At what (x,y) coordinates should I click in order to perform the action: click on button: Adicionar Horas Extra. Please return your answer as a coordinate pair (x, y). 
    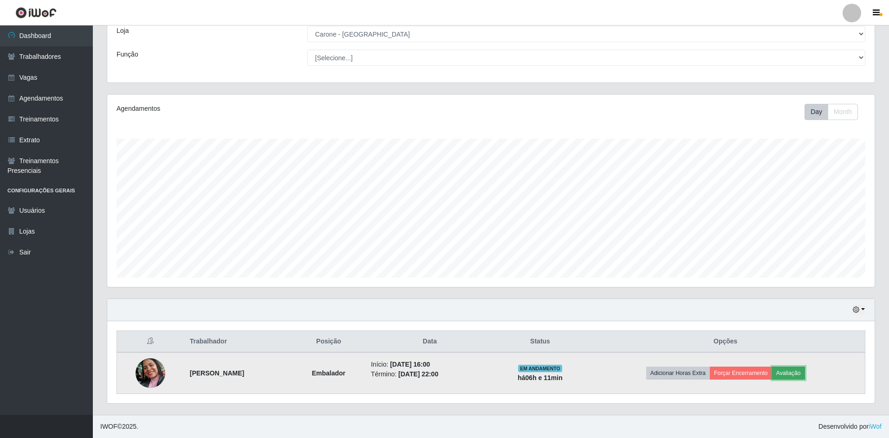
    Looking at the image, I should click on (677, 374).